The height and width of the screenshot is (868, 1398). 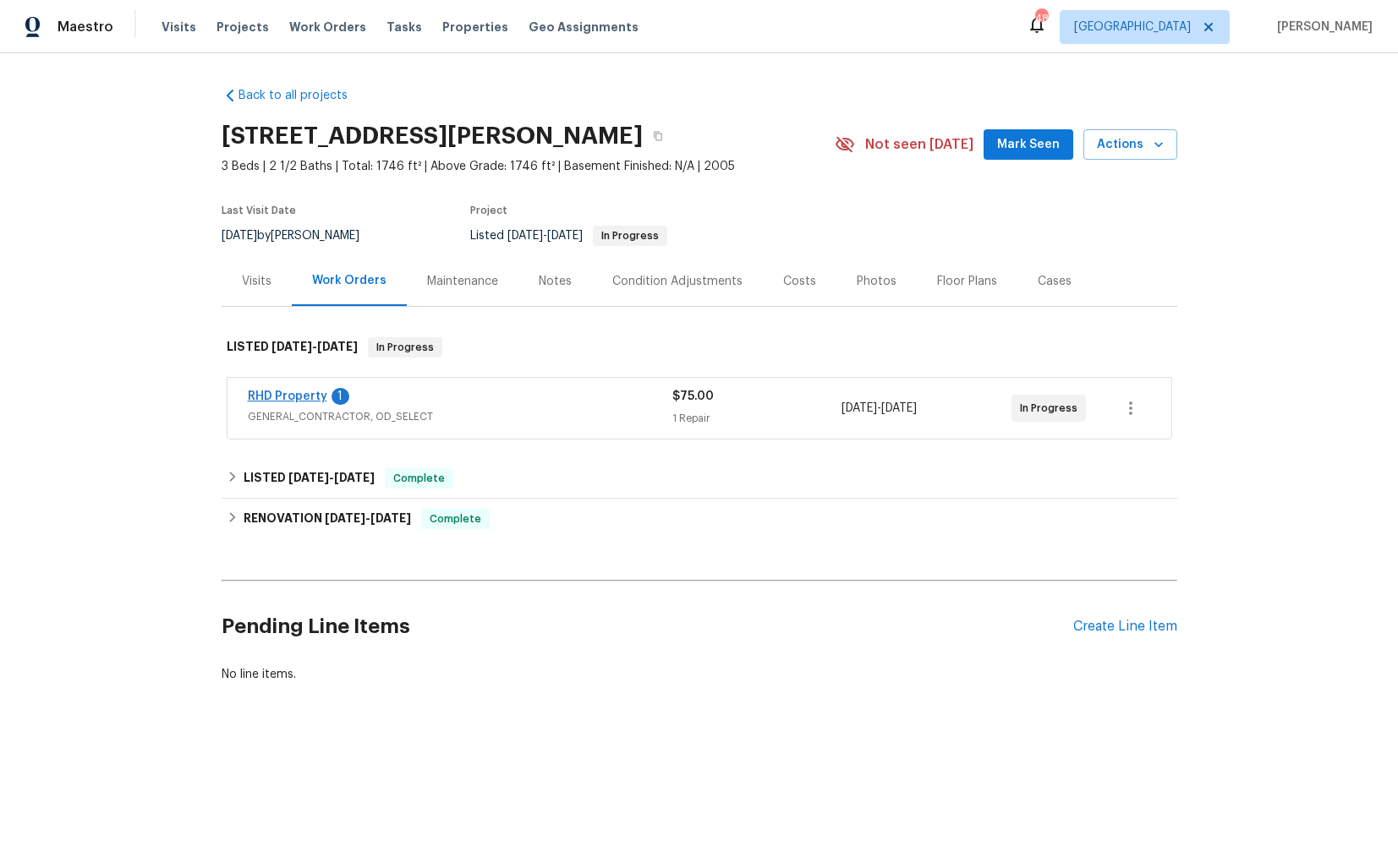 What do you see at coordinates (259, 211) in the screenshot?
I see `span: Last Visit Date` at bounding box center [259, 211].